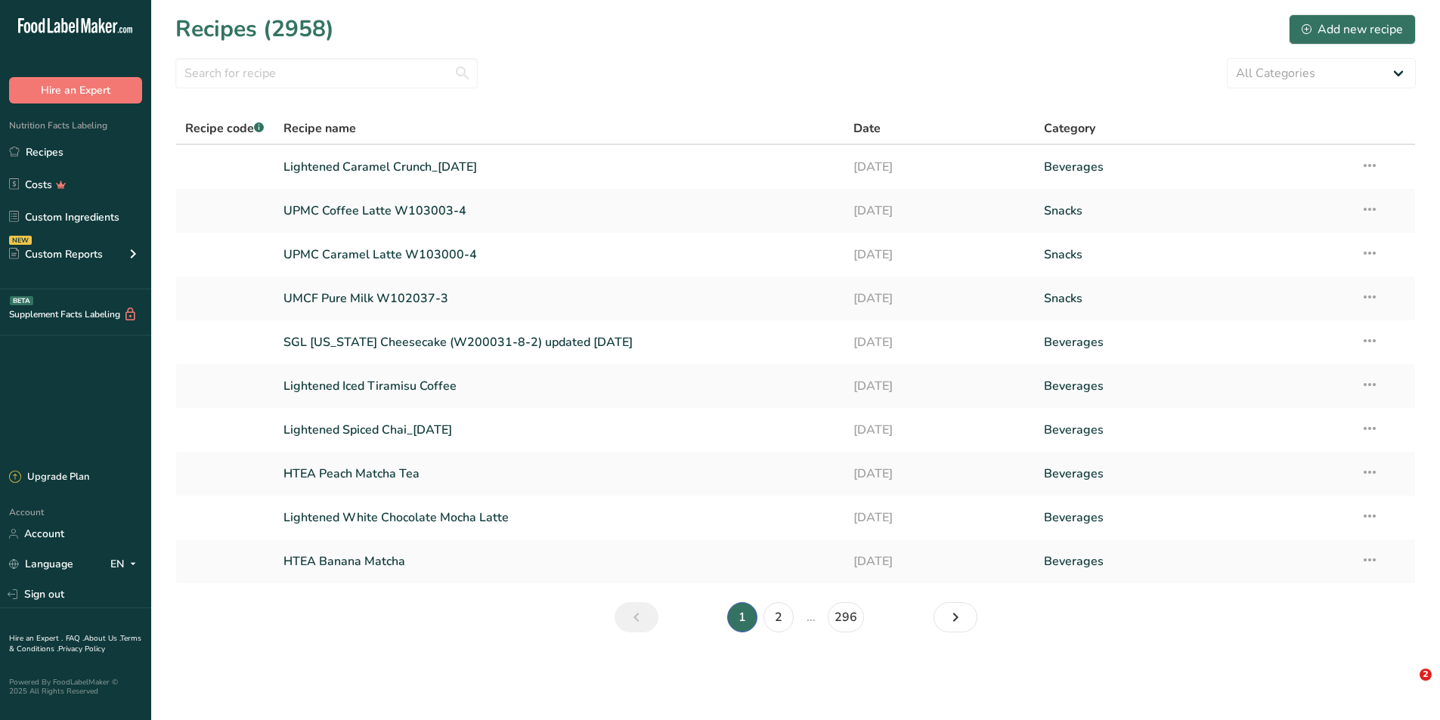 This screenshot has width=1440, height=720. I want to click on span: Category, so click(1070, 129).